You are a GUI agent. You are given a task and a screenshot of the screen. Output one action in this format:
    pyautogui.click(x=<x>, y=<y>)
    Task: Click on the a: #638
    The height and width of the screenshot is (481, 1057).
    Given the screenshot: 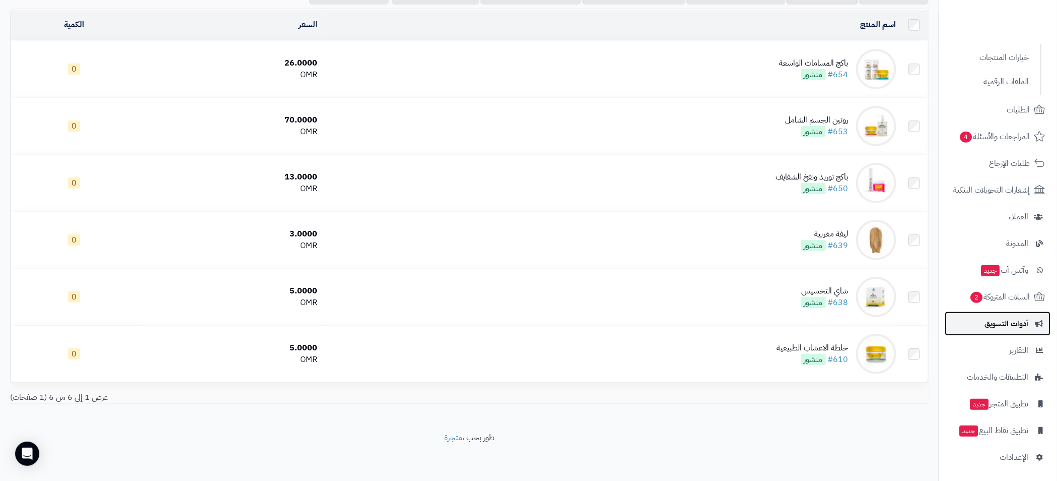 What is the action you would take?
    pyautogui.click(x=838, y=302)
    